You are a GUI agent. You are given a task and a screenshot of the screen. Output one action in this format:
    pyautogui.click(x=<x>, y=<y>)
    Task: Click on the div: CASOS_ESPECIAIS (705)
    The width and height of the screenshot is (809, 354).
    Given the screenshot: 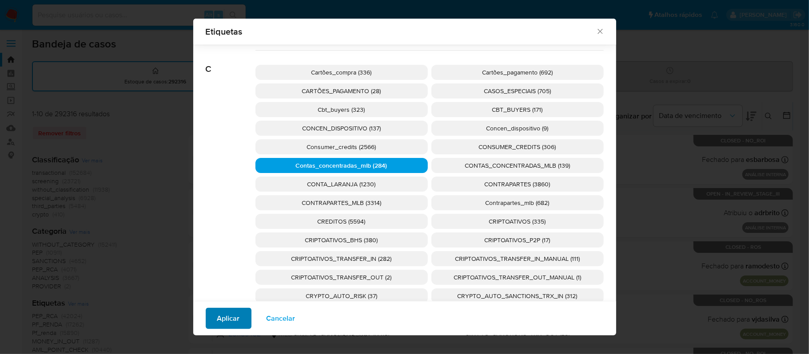 What is the action you would take?
    pyautogui.click(x=517, y=91)
    